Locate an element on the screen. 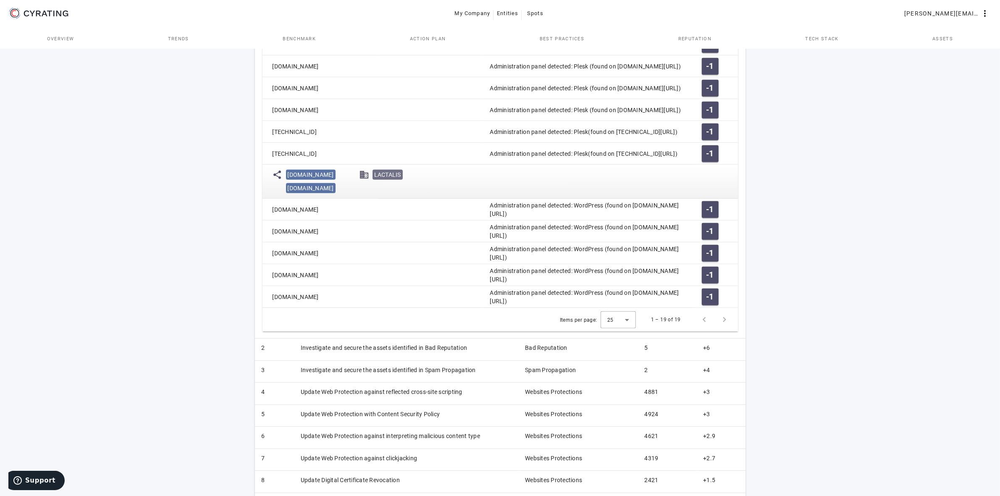 The width and height of the screenshot is (1000, 496). div: Items per page: is located at coordinates (578, 320).